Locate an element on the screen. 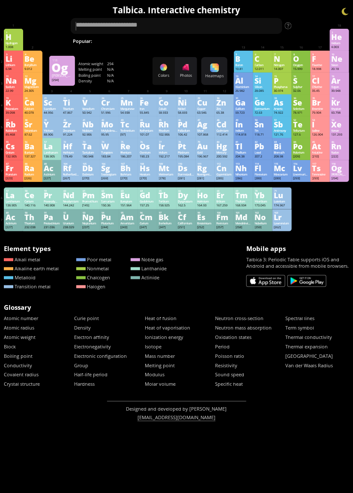 The height and width of the screenshot is (493, 353). div: Nitrogen is located at coordinates (282, 65).